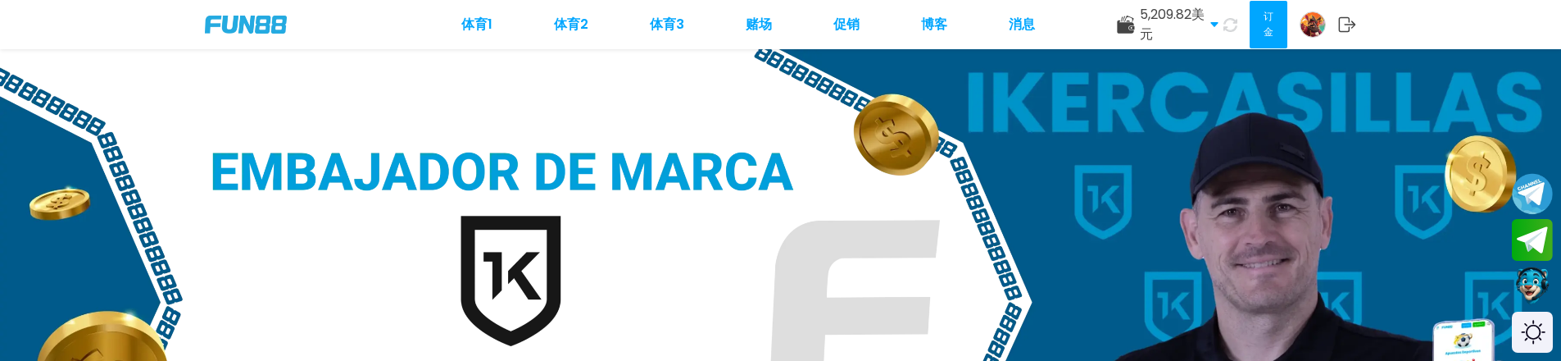 This screenshot has height=361, width=1561. What do you see at coordinates (1022, 24) in the screenshot?
I see `font: 消息` at bounding box center [1022, 24].